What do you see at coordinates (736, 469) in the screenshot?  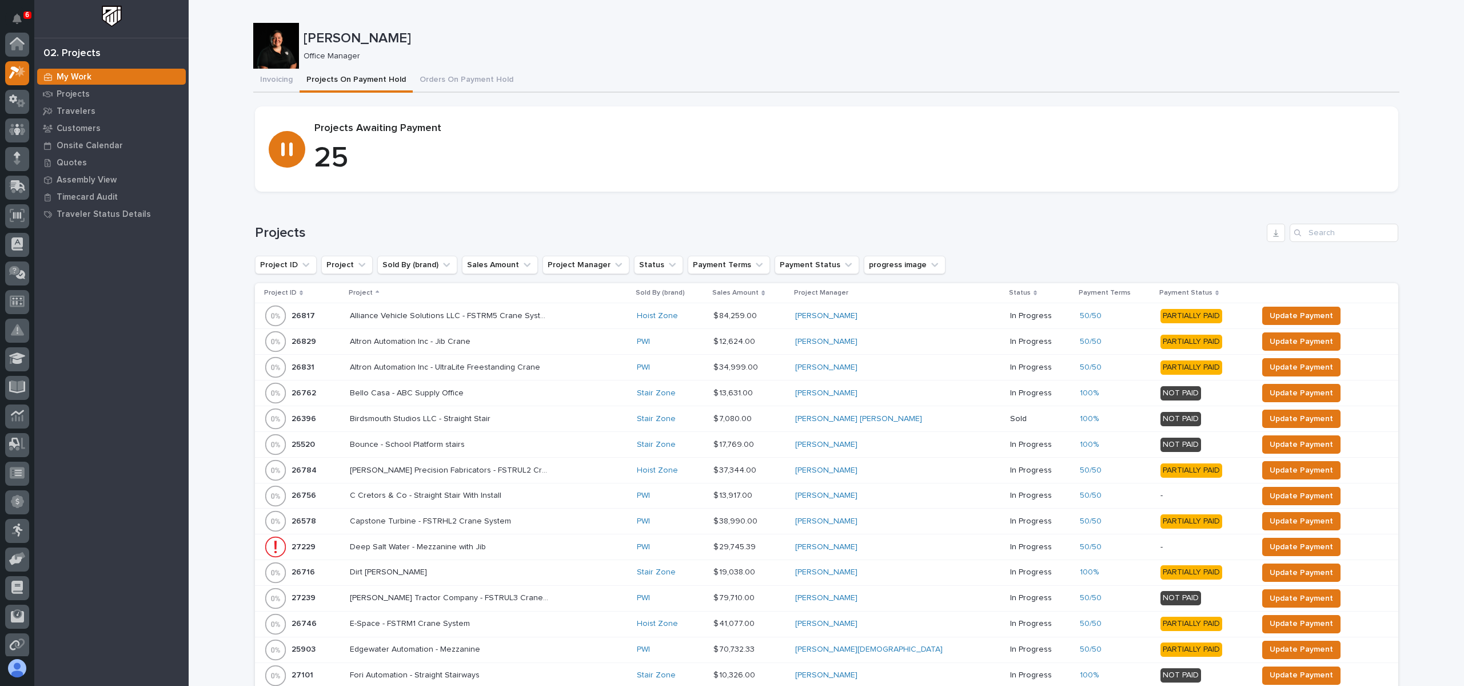 I see `p: $ 37,344.00` at bounding box center [736, 469].